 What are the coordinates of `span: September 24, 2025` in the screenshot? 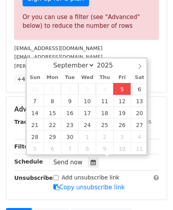 It's located at (87, 125).